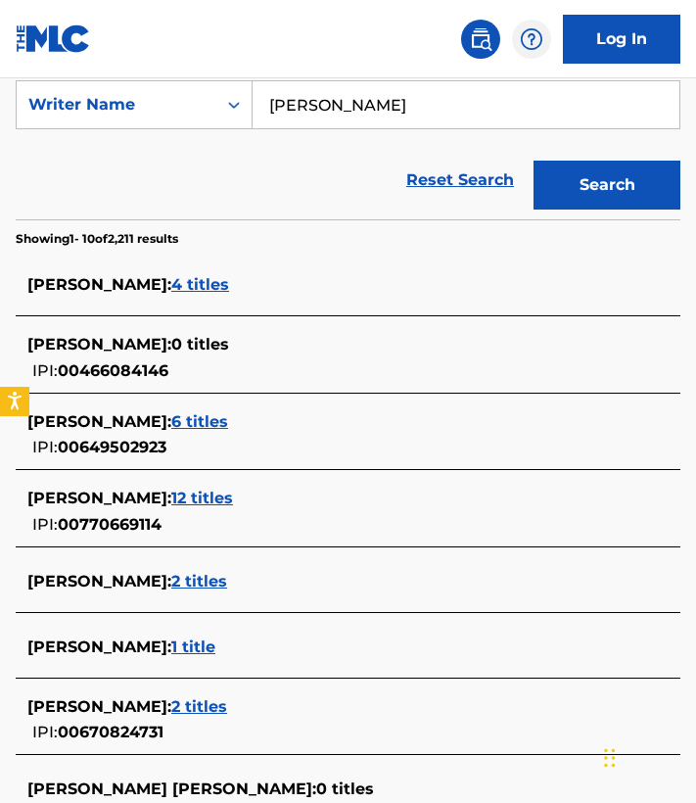  I want to click on span: 00466084146, so click(113, 370).